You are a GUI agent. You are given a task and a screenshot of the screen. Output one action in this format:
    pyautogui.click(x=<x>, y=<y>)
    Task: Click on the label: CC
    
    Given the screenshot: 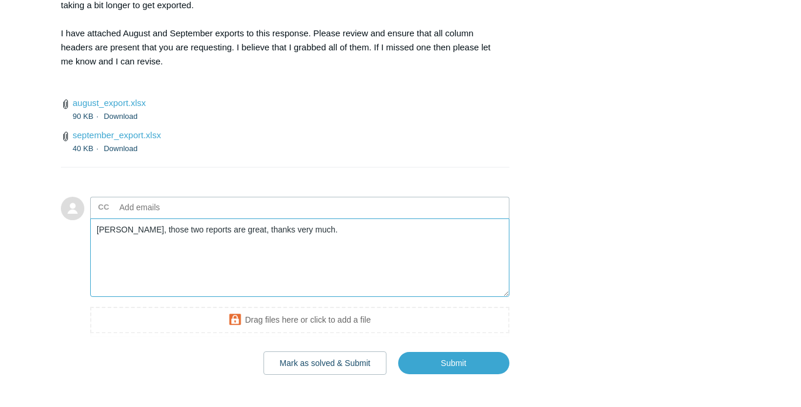 What is the action you would take?
    pyautogui.click(x=104, y=207)
    